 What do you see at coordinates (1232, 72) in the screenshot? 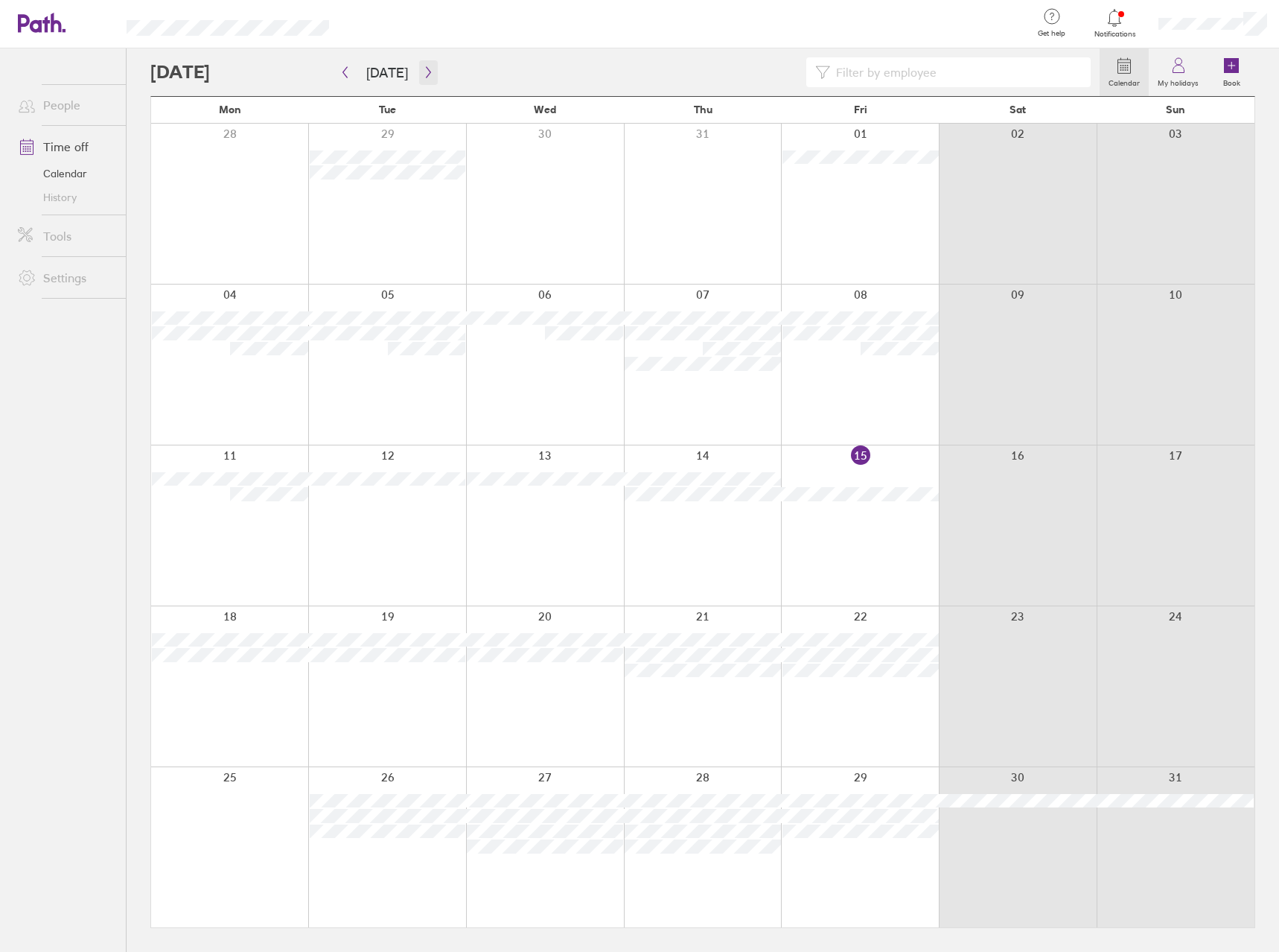
I see `a: Book` at bounding box center [1232, 72].